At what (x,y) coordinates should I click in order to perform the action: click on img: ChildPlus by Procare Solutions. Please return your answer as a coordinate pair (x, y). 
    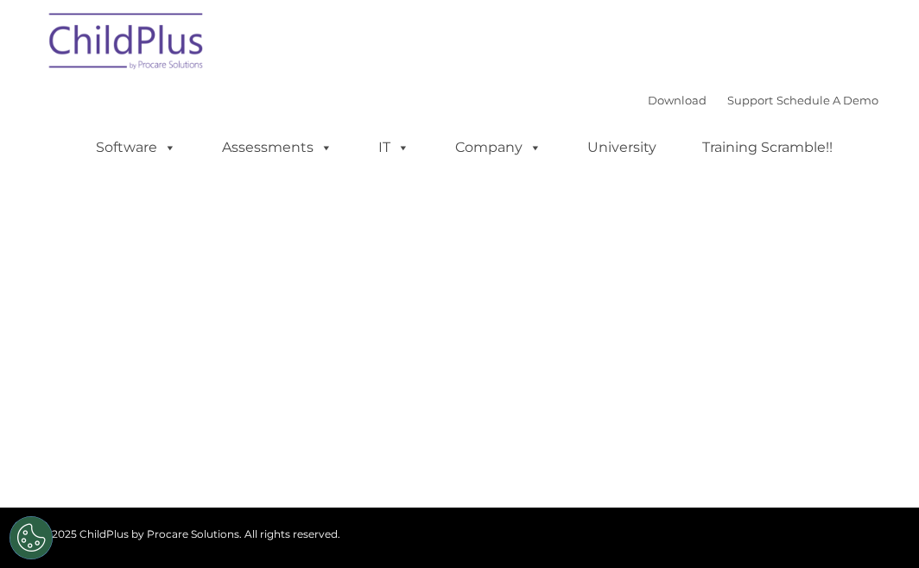
    Looking at the image, I should click on (127, 44).